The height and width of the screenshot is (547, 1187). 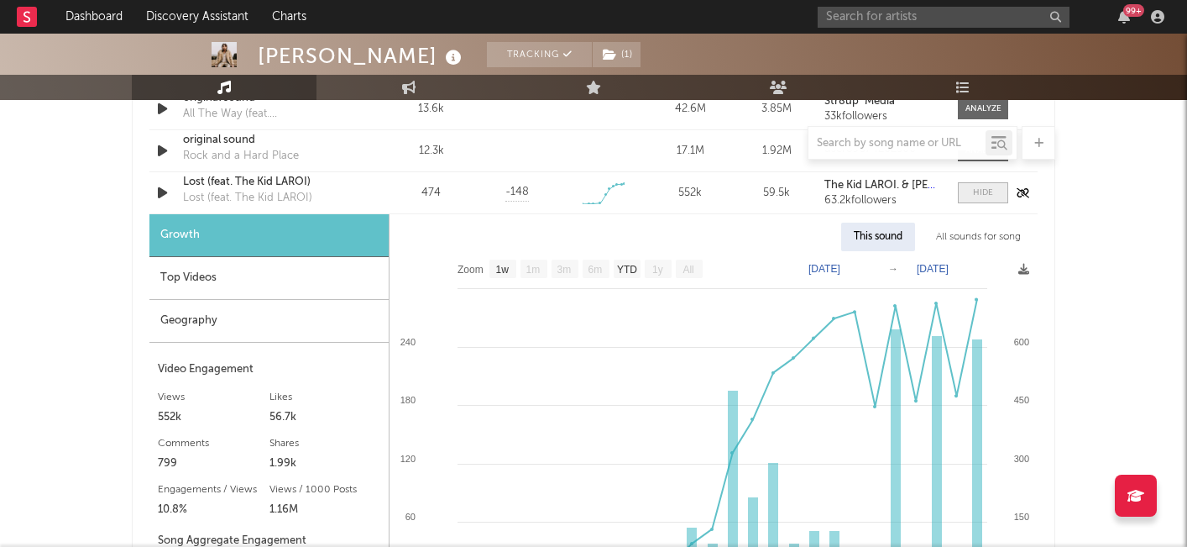 What do you see at coordinates (517, 192) in the screenshot?
I see `span: -148` at bounding box center [517, 192].